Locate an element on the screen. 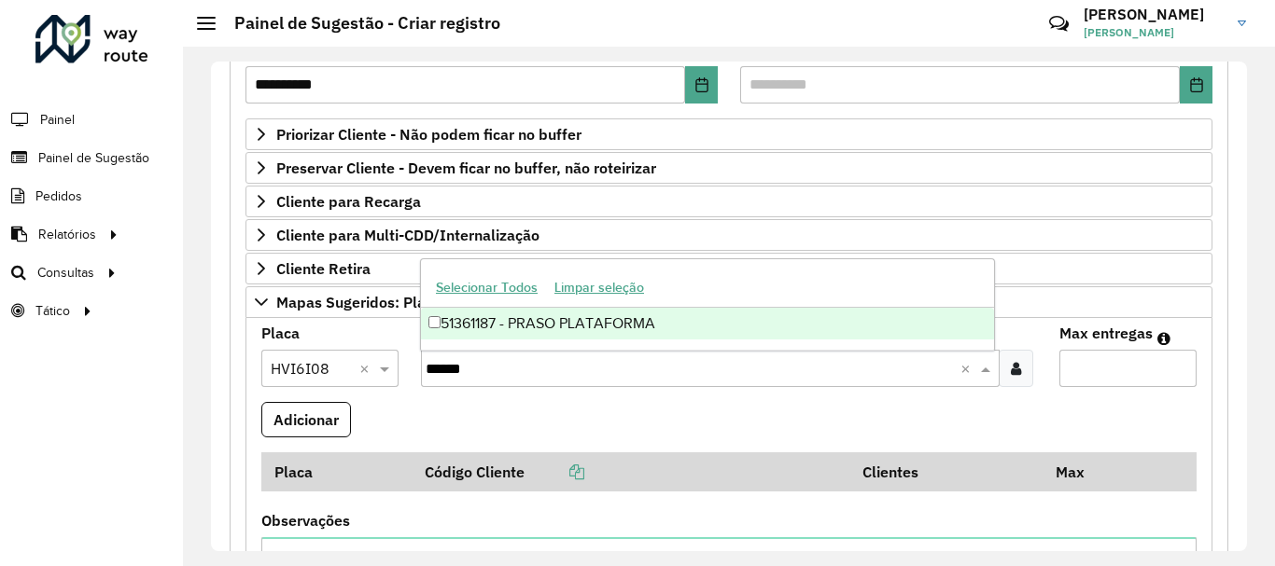 This screenshot has width=1275, height=566. label: Placa is located at coordinates (280, 333).